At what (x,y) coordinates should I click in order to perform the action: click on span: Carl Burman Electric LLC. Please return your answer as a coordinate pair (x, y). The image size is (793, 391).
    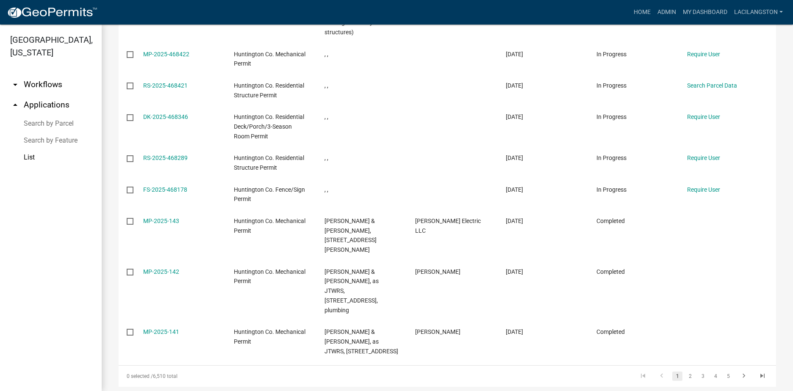
    Looking at the image, I should click on (448, 226).